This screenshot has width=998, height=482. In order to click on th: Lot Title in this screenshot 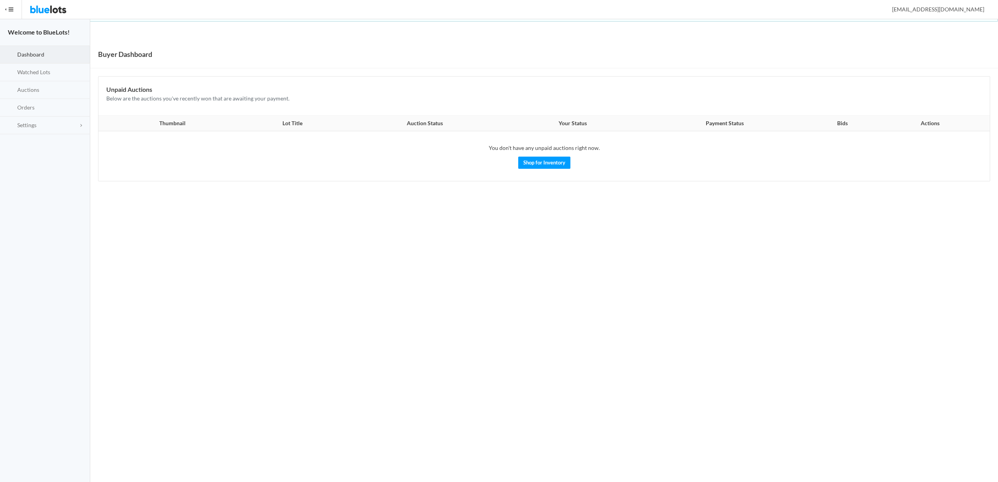, I will do `click(293, 124)`.